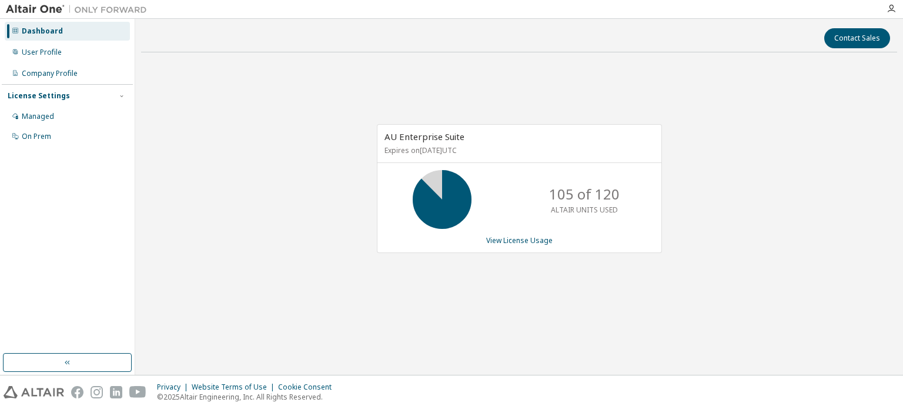 The height and width of the screenshot is (409, 903). I want to click on img: facebook.svg, so click(77, 392).